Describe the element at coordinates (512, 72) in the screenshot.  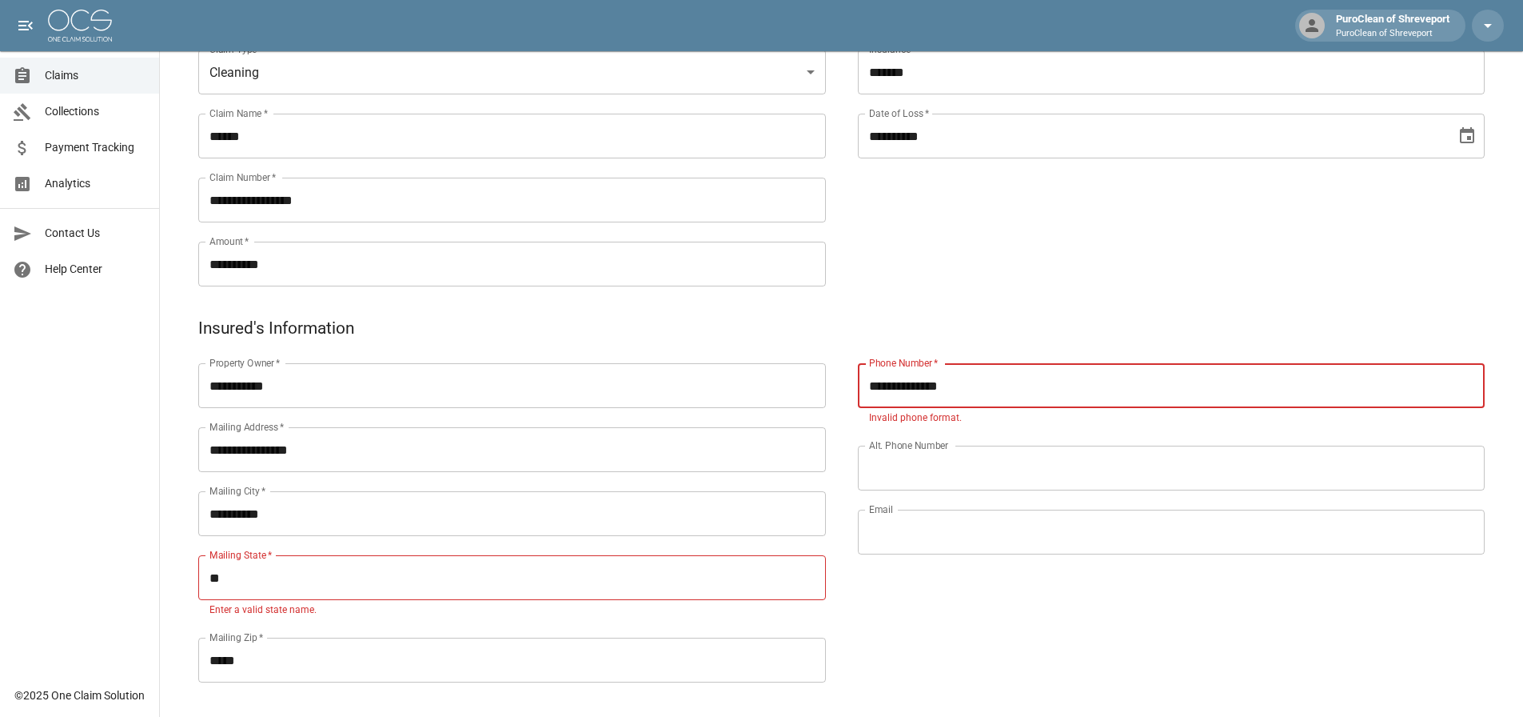
I see `div: Cleaning` at that location.